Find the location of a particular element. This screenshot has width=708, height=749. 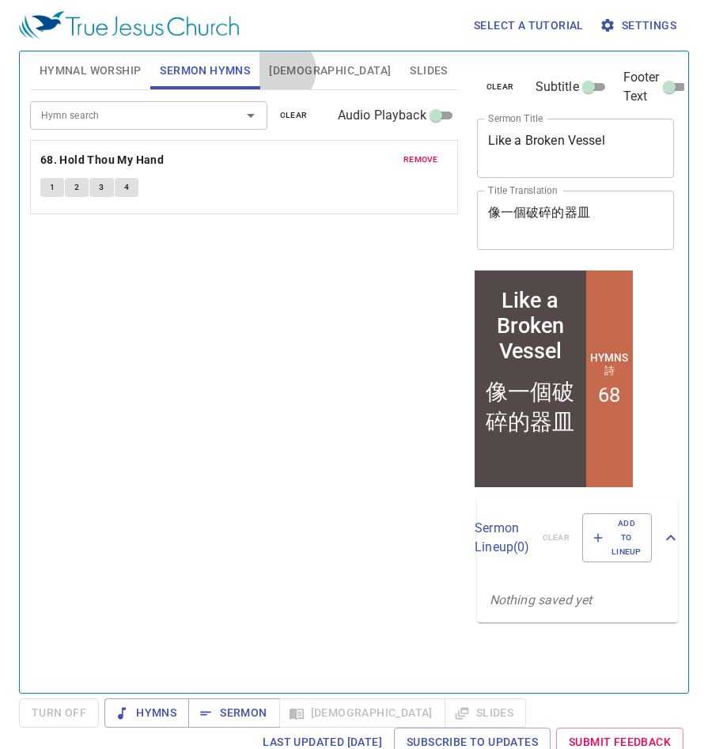

div: Like a Broken Vessel is located at coordinates (59, 59).